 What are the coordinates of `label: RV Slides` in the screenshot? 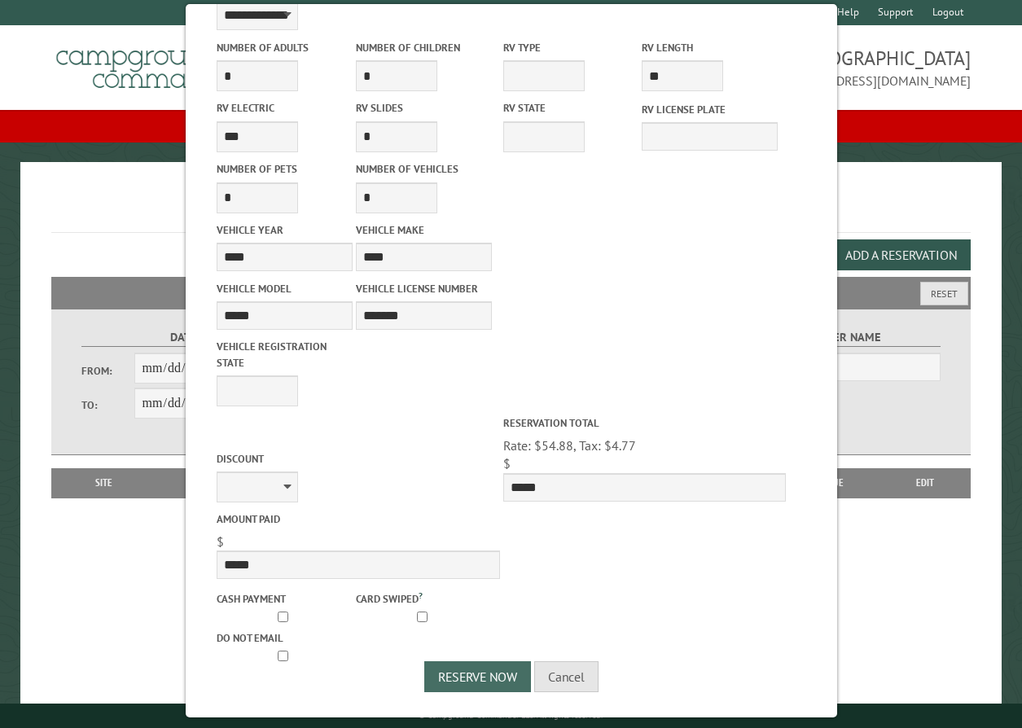 It's located at (423, 107).